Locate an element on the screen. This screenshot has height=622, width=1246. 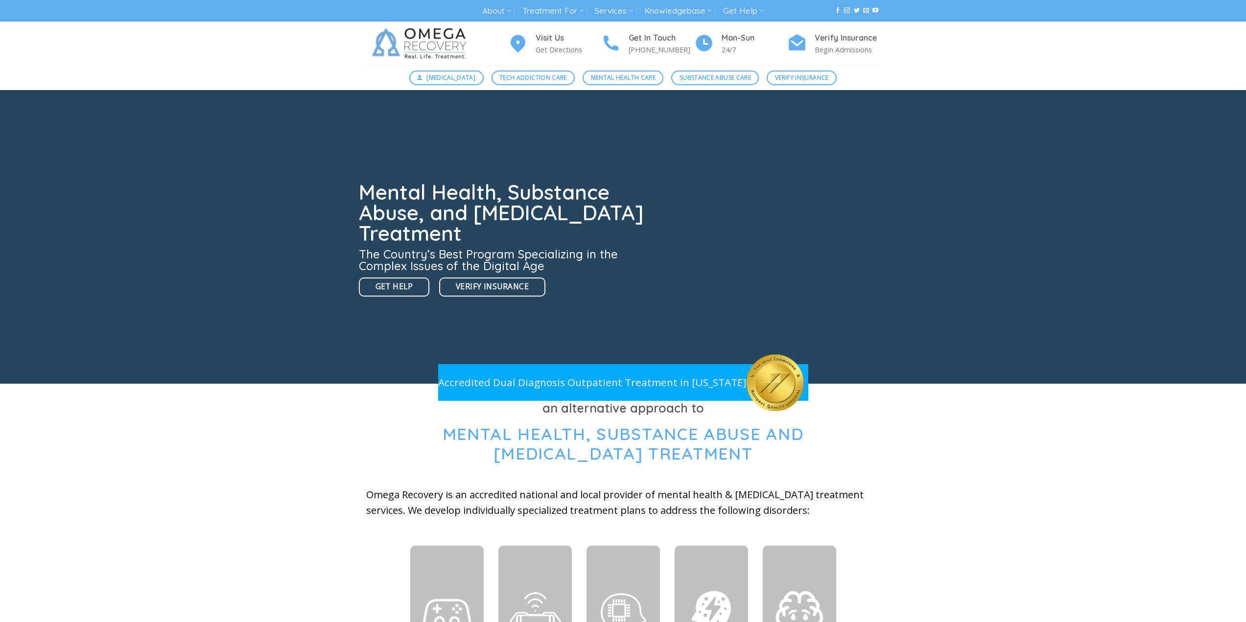
h3: an alternative approach to is located at coordinates (623, 408).